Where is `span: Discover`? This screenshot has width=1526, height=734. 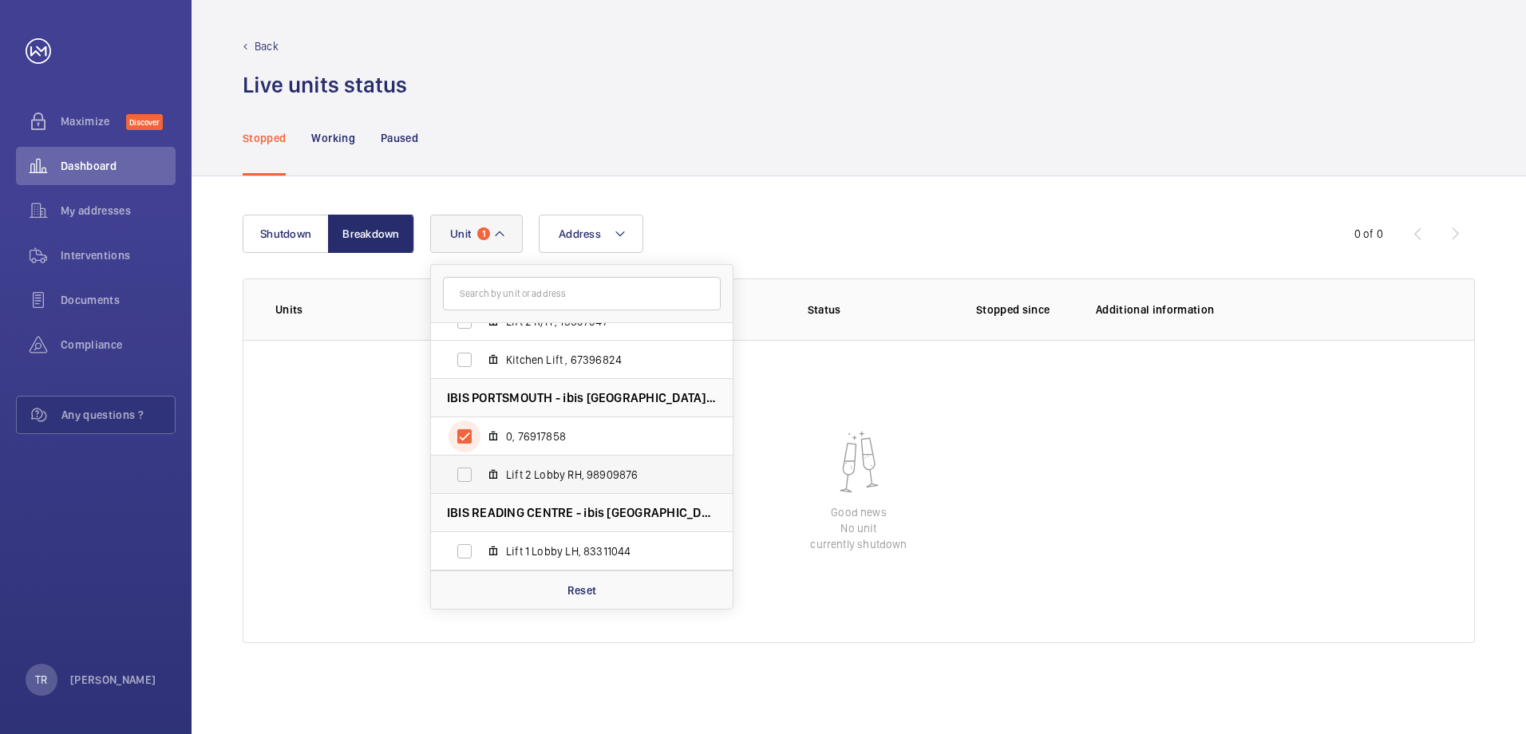 span: Discover is located at coordinates (144, 122).